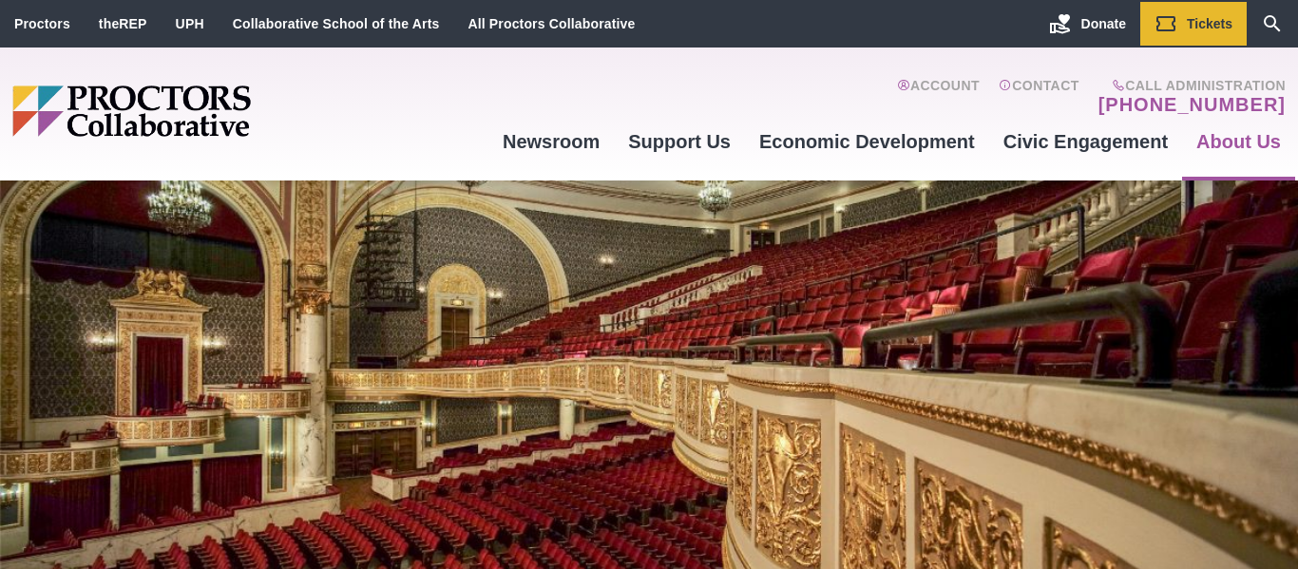 This screenshot has width=1298, height=569. Describe the element at coordinates (679, 142) in the screenshot. I see `a: Support Us` at that location.